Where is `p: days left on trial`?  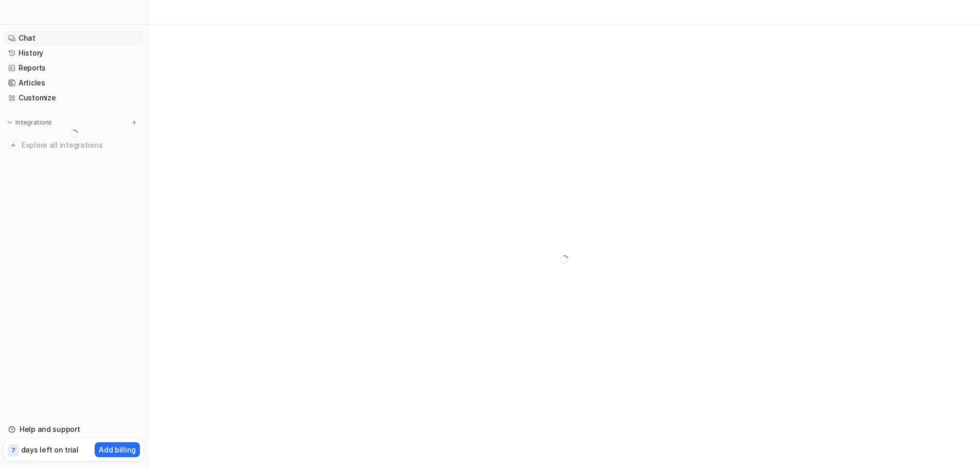
p: days left on trial is located at coordinates (50, 449).